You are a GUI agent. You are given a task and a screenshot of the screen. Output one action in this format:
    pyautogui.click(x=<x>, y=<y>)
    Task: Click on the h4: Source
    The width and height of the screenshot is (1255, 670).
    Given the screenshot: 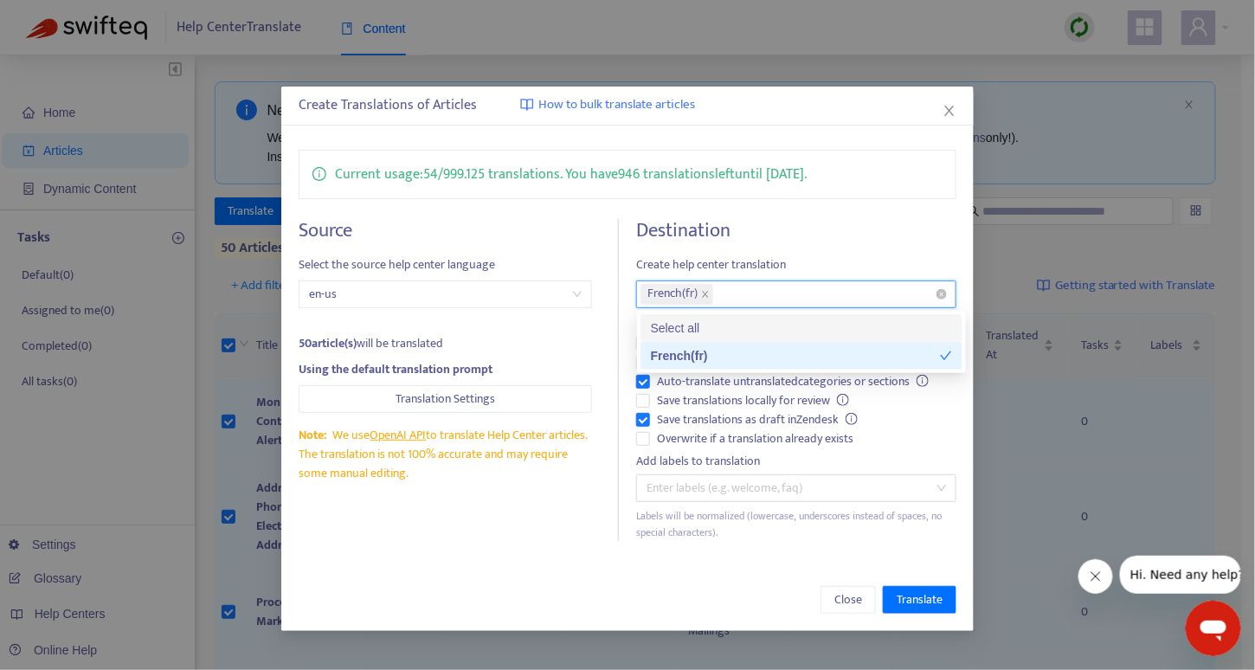 What is the action you would take?
    pyautogui.click(x=445, y=230)
    